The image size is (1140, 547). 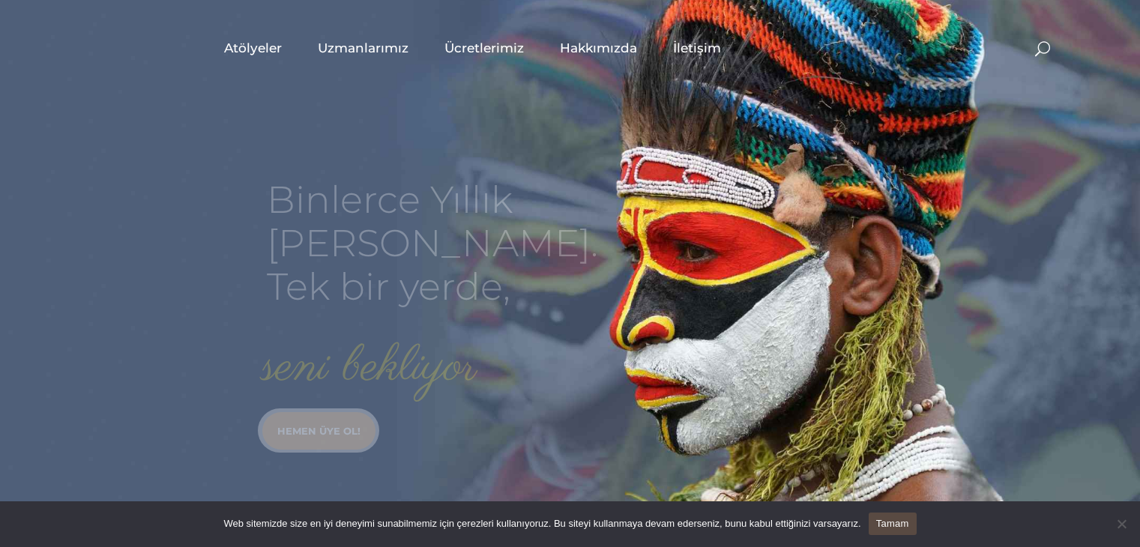 I want to click on span: Atölyeler, so click(x=253, y=48).